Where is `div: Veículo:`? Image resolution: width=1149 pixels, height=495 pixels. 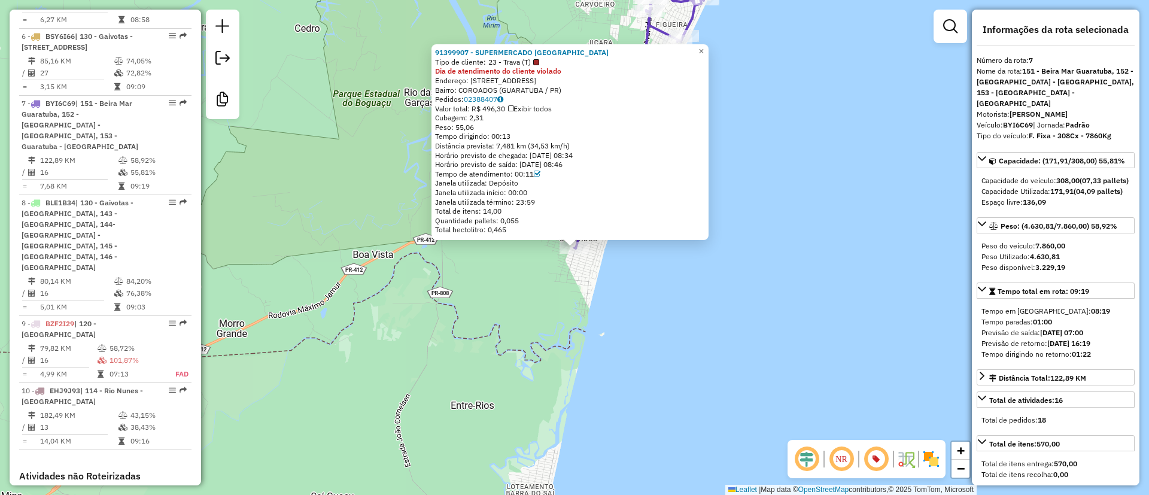 div: Veículo: is located at coordinates (1056, 125).